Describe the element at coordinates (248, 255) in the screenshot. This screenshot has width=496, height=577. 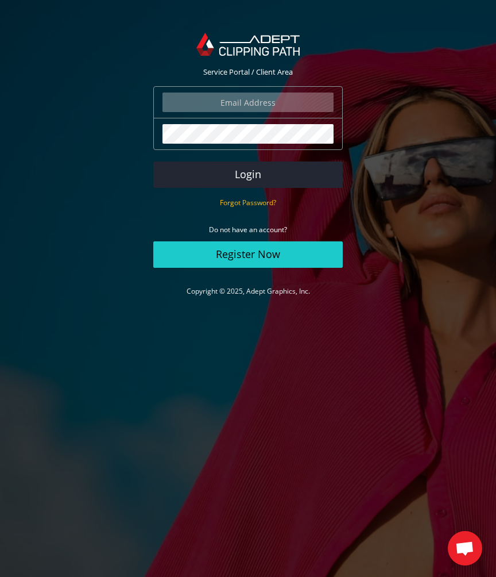
I see `a: Register Now` at that location.